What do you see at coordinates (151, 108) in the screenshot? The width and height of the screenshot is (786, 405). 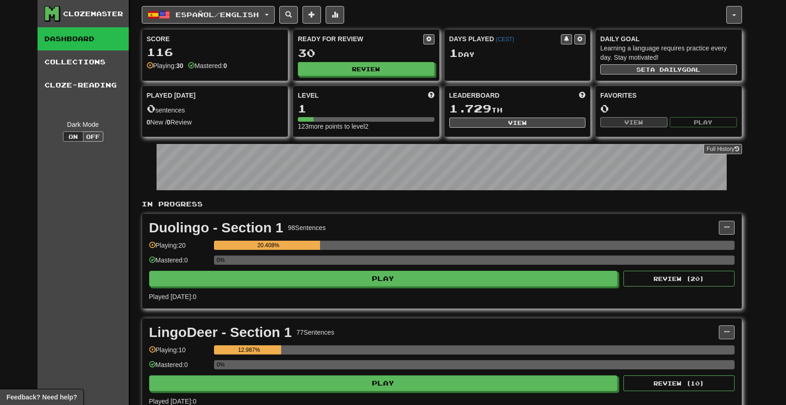 I see `span: 0` at bounding box center [151, 108].